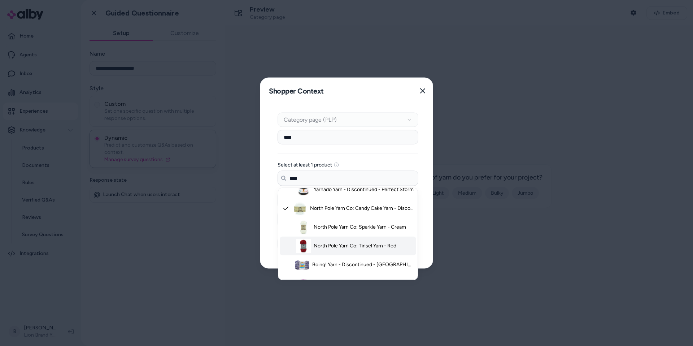 The image size is (693, 346). I want to click on img: Boing! Yarn - Discontinued - Metropolis, so click(302, 265).